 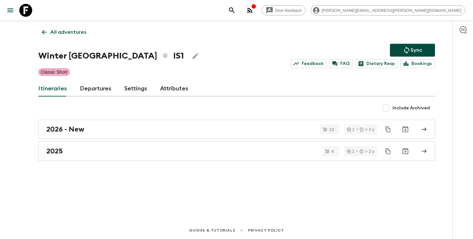 I want to click on a: Departures, so click(x=96, y=89).